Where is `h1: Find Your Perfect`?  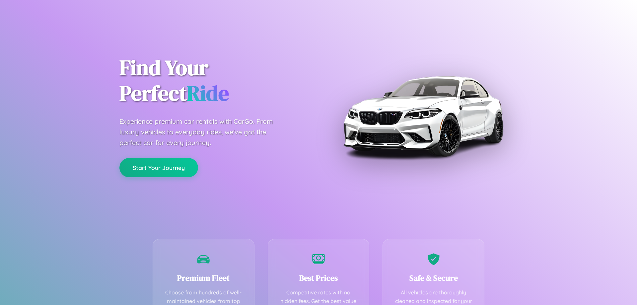 h1: Find Your Perfect is located at coordinates (214, 81).